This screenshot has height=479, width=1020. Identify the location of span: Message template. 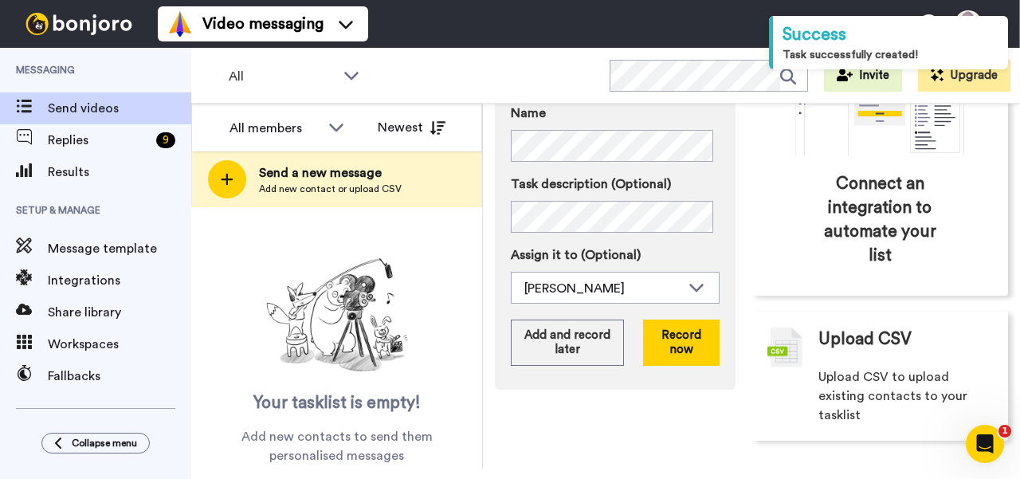
(120, 249).